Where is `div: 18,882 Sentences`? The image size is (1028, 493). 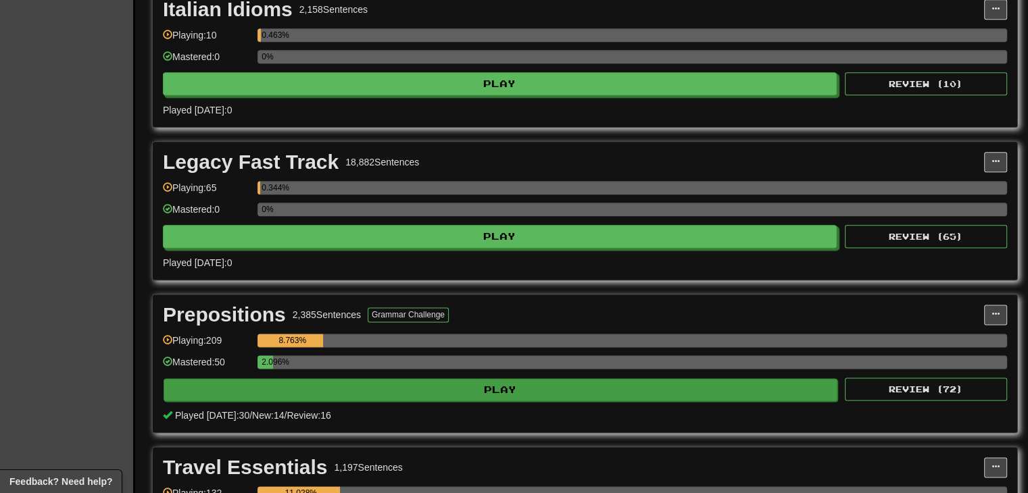 div: 18,882 Sentences is located at coordinates (382, 162).